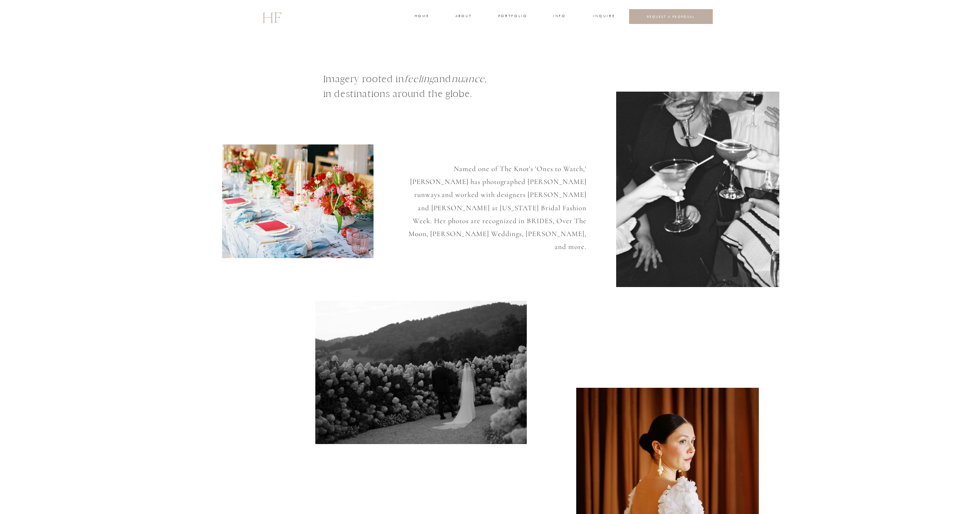 The image size is (968, 514). Describe the element at coordinates (604, 17) in the screenshot. I see `a: INQUIRE` at that location.